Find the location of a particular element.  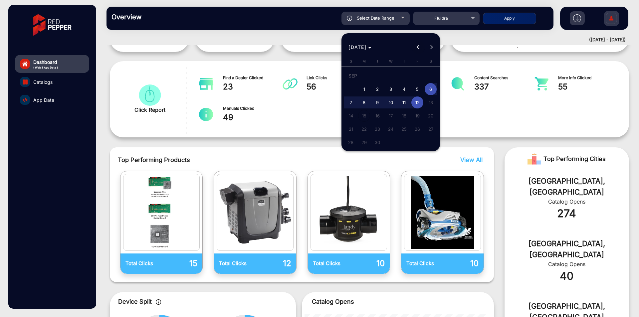

button: September 27, 2025 is located at coordinates (431, 129).